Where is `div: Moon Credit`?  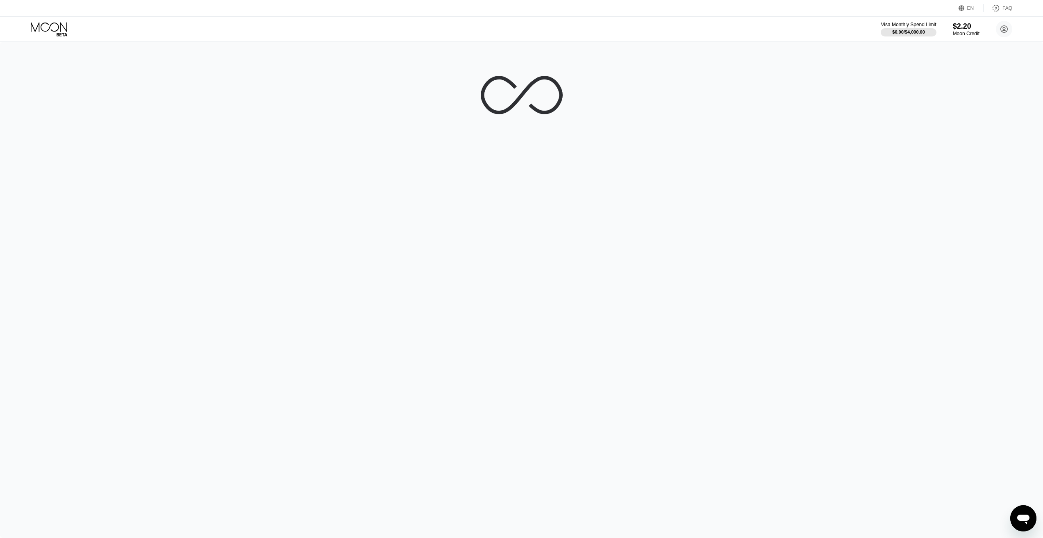
div: Moon Credit is located at coordinates (966, 34).